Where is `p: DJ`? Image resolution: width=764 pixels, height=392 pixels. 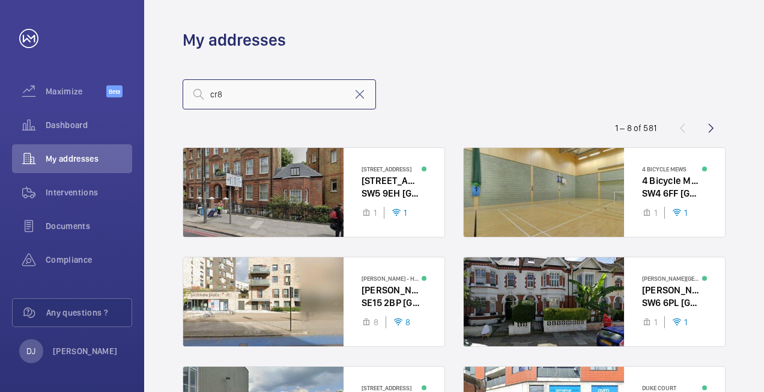
p: DJ is located at coordinates (31, 351).